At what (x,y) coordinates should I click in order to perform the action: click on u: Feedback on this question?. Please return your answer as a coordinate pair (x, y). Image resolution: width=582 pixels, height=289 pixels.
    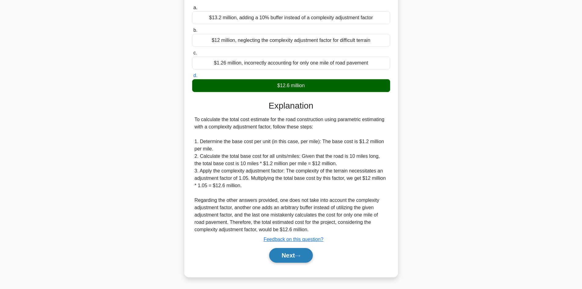
    Looking at the image, I should click on (293, 239).